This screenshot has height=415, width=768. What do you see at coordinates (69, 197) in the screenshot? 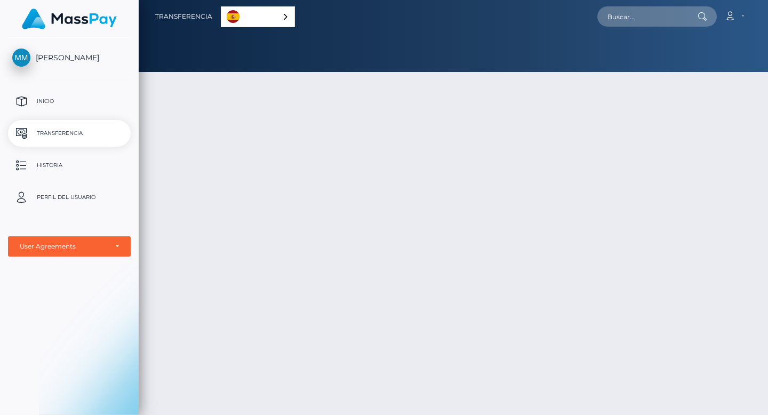
I see `p: Perfil del usuario` at bounding box center [69, 197].